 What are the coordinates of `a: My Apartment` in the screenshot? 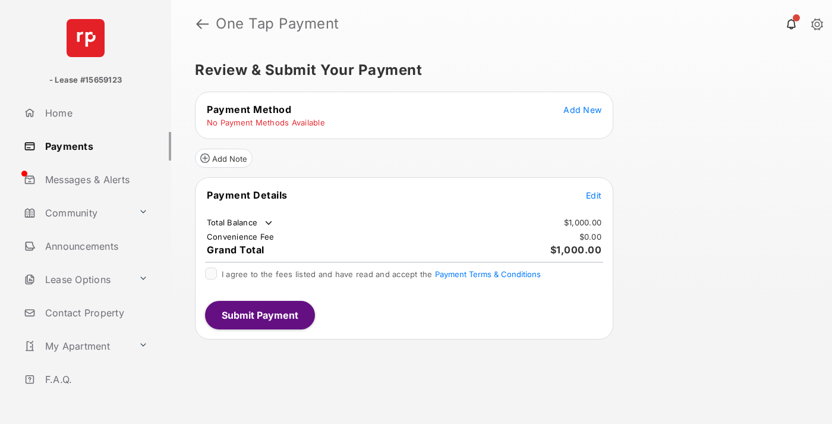 It's located at (76, 346).